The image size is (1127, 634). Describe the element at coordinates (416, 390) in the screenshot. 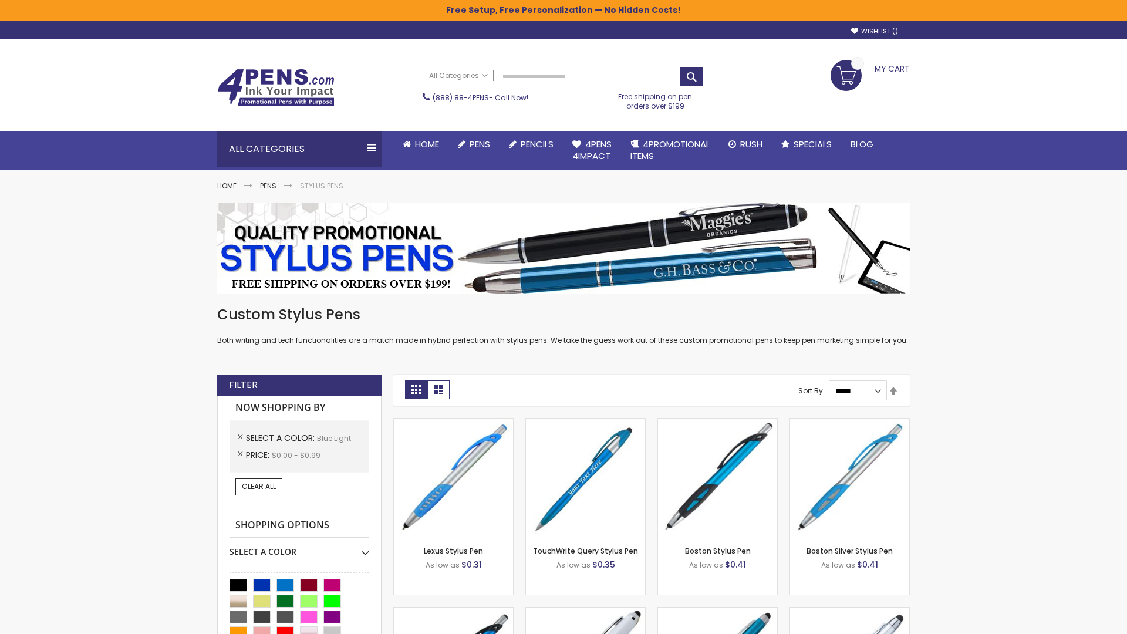

I see `strong: Grid` at that location.